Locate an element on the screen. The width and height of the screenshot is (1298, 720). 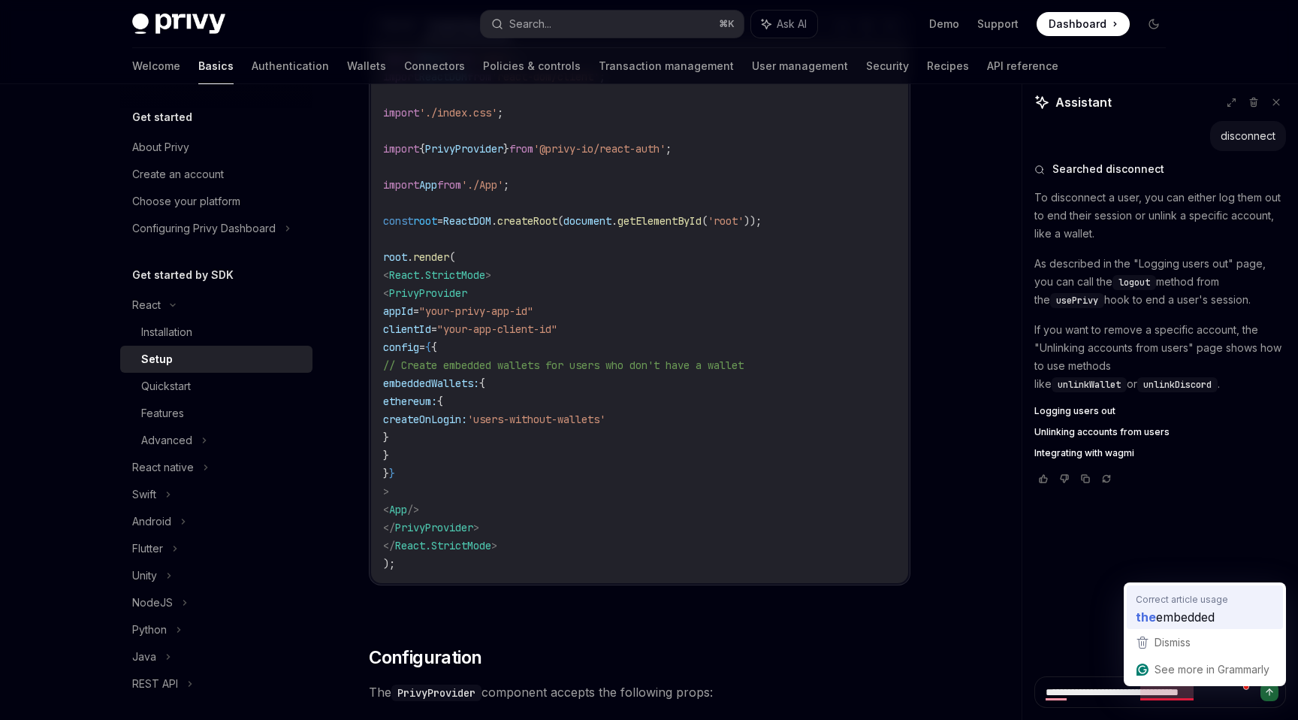
button: Send message is located at coordinates (1270, 692).